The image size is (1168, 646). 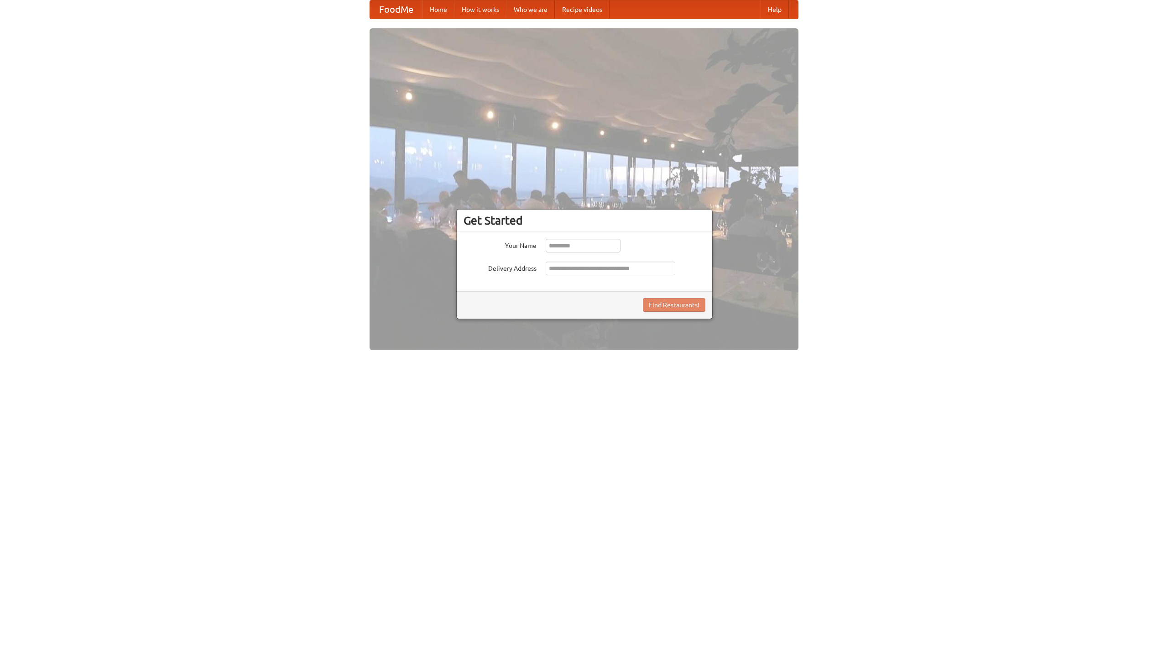 What do you see at coordinates (439, 10) in the screenshot?
I see `a: Home` at bounding box center [439, 10].